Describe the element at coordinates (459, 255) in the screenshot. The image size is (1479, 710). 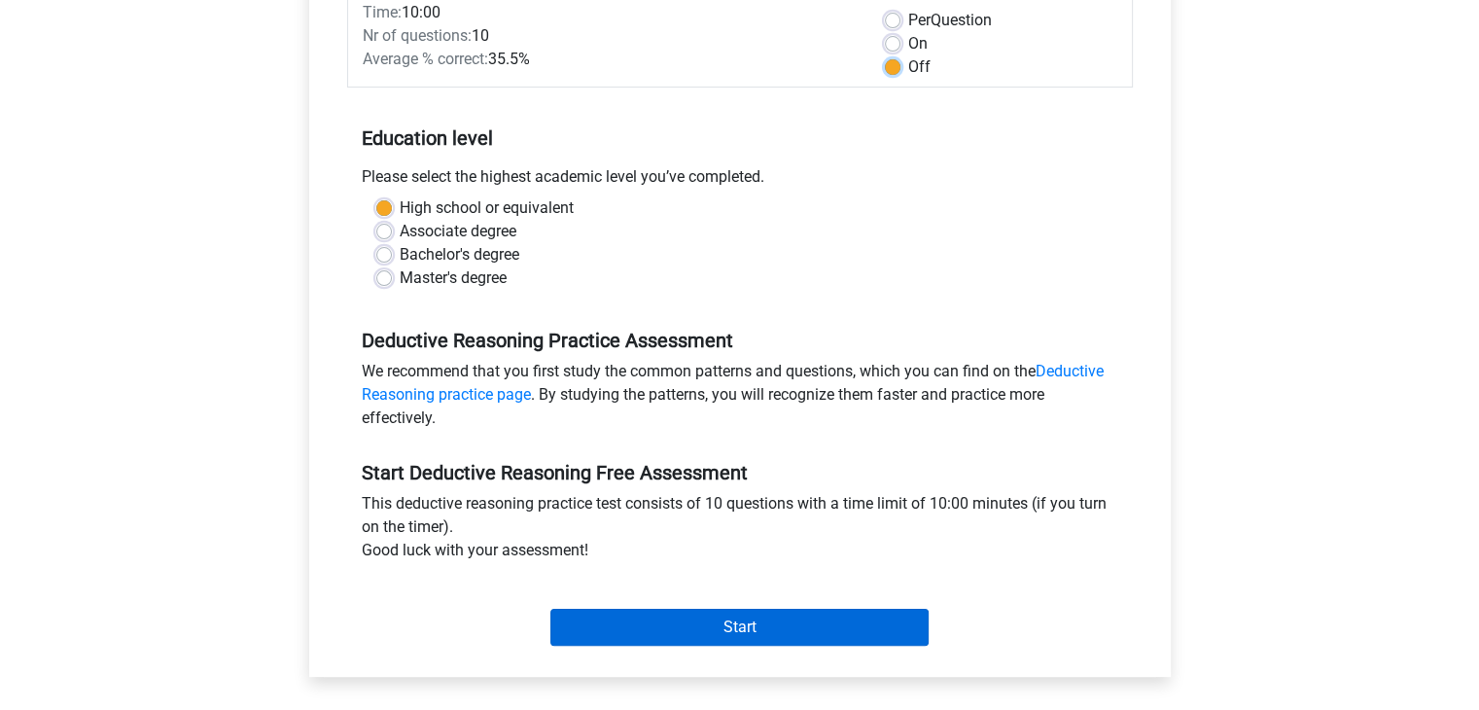
I see `label: Bachelor's degree` at that location.